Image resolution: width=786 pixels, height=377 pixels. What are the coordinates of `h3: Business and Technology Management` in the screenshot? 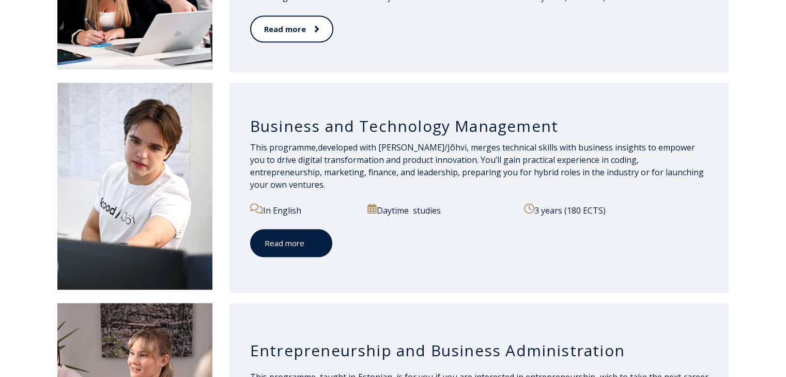 It's located at (479, 126).